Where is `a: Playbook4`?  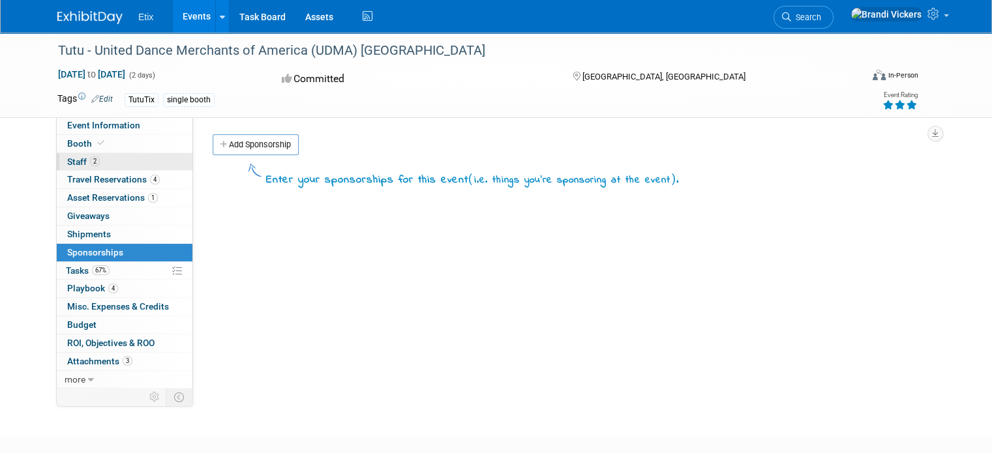 a: Playbook4 is located at coordinates (125, 288).